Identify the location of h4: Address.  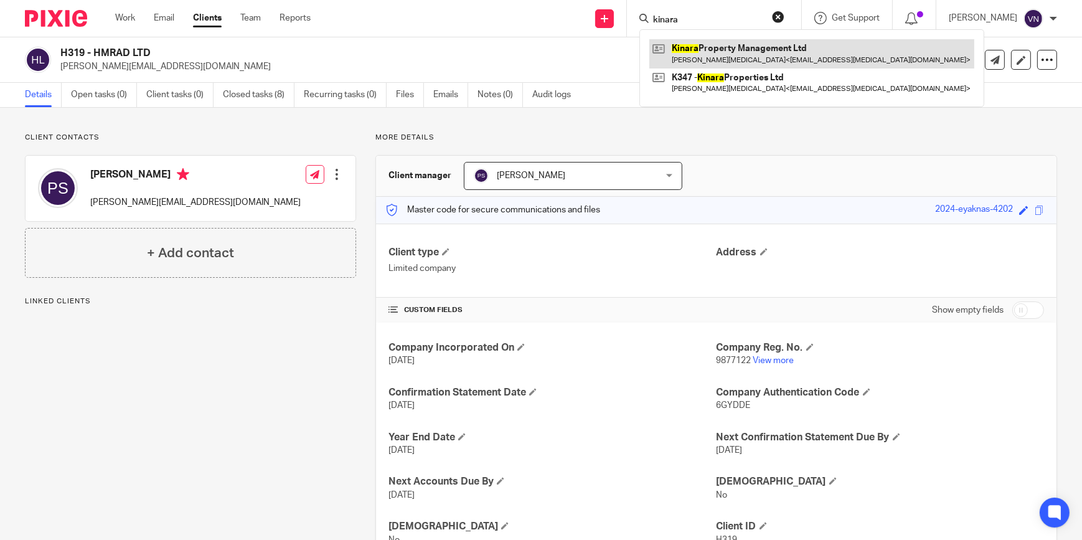
(880, 252).